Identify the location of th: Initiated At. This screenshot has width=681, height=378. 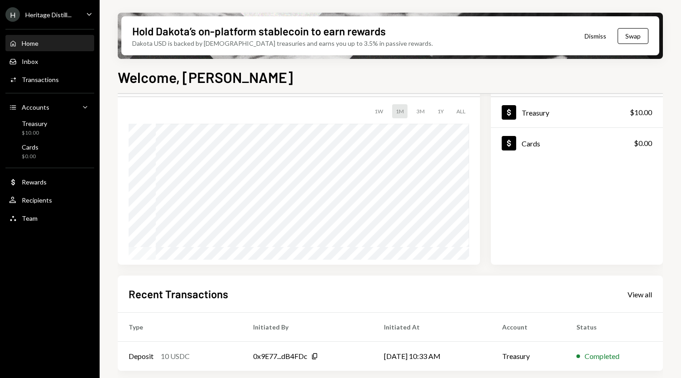
(432, 327).